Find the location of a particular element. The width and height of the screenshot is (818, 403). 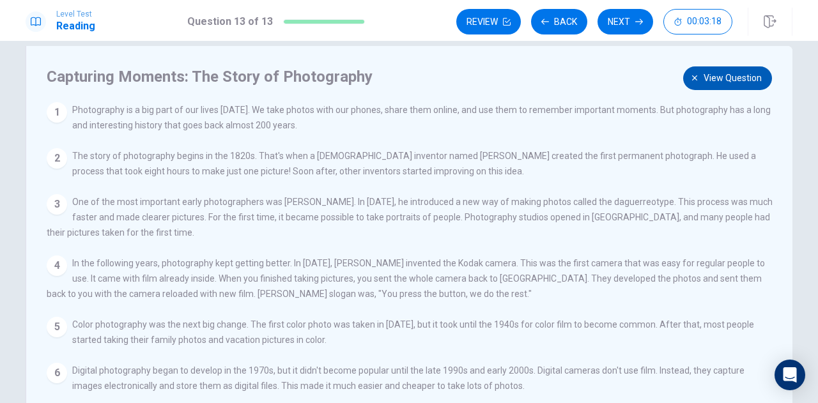

div: Open Intercom Messenger is located at coordinates (790, 375).